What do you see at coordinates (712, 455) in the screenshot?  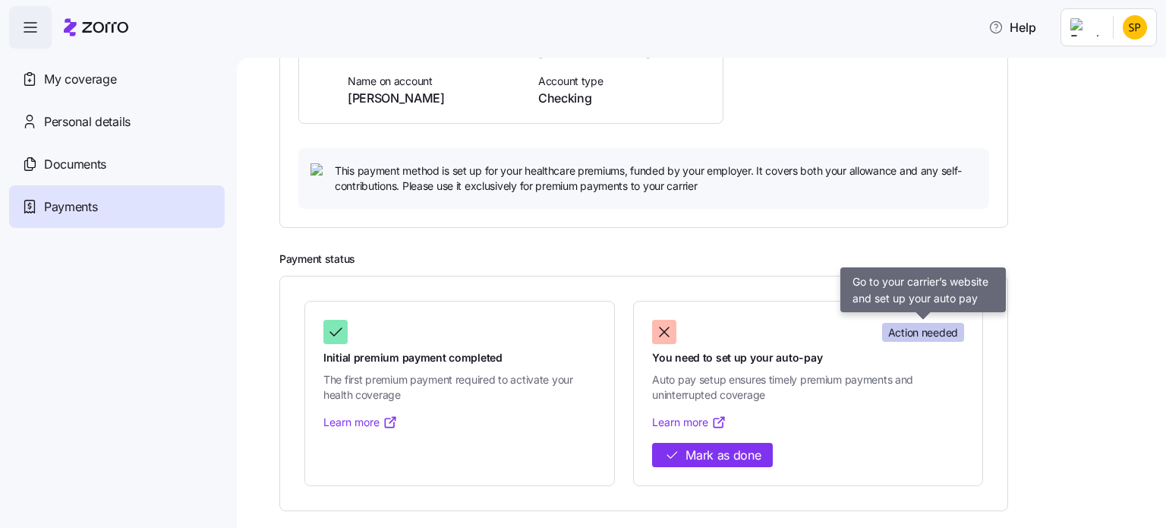 I see `button: Mark as done` at bounding box center [712, 455].